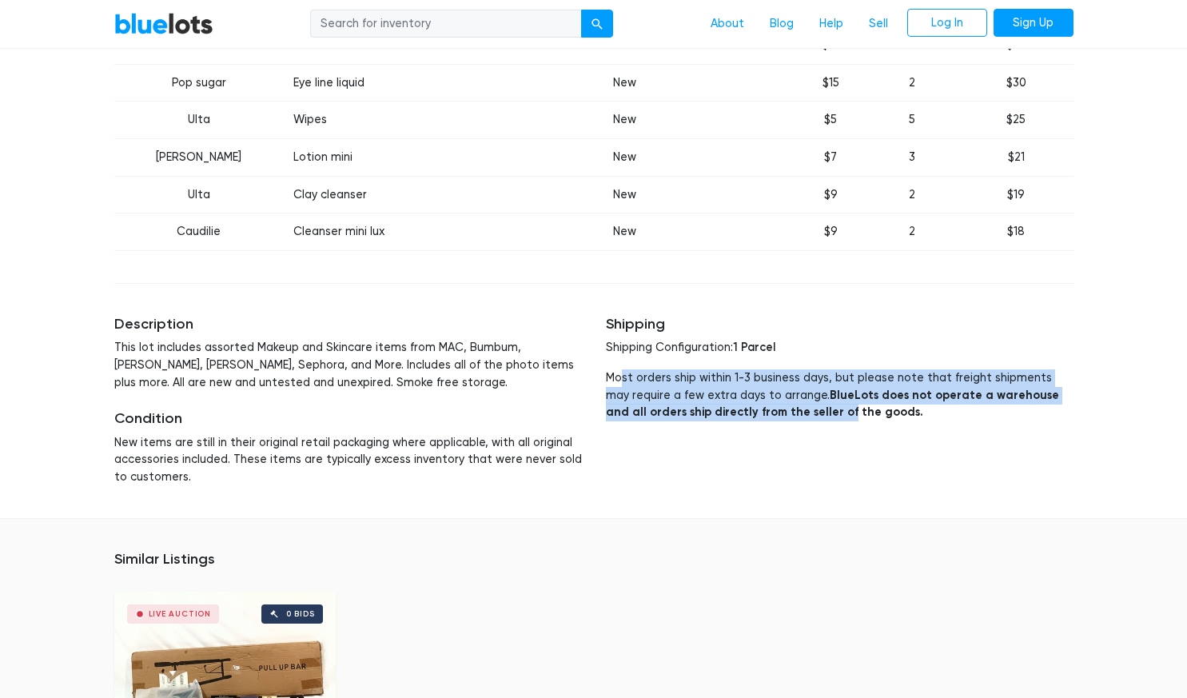 The width and height of the screenshot is (1187, 698). What do you see at coordinates (1034, 23) in the screenshot?
I see `a: Sign Up` at bounding box center [1034, 23].